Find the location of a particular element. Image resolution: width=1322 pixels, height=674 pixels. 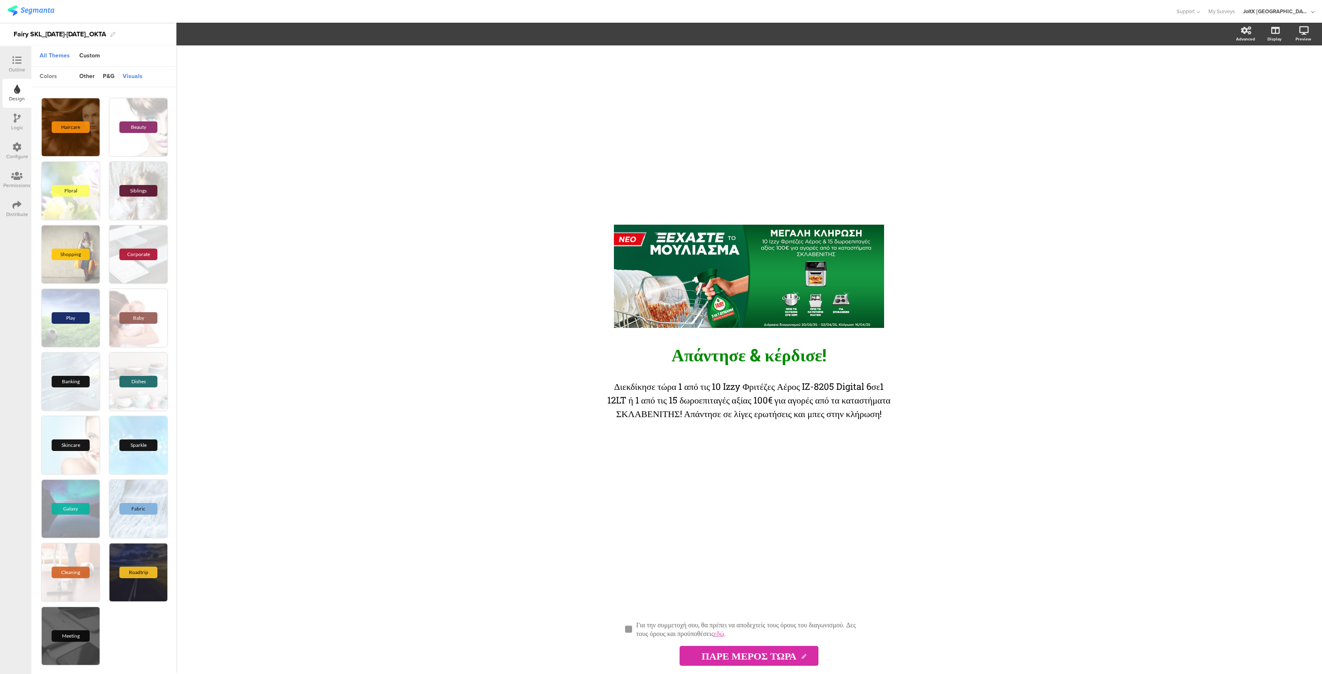

span: Support is located at coordinates (1186, 11).